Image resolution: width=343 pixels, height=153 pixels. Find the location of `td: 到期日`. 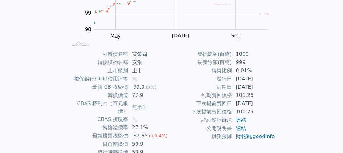

td: 到期日 is located at coordinates (202, 87).